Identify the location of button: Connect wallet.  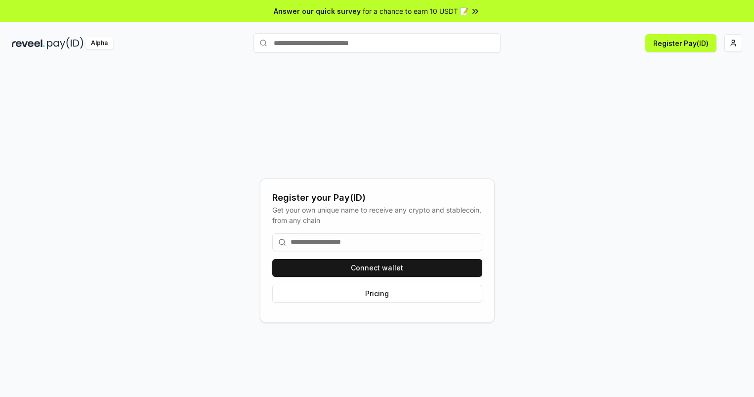
(377, 268).